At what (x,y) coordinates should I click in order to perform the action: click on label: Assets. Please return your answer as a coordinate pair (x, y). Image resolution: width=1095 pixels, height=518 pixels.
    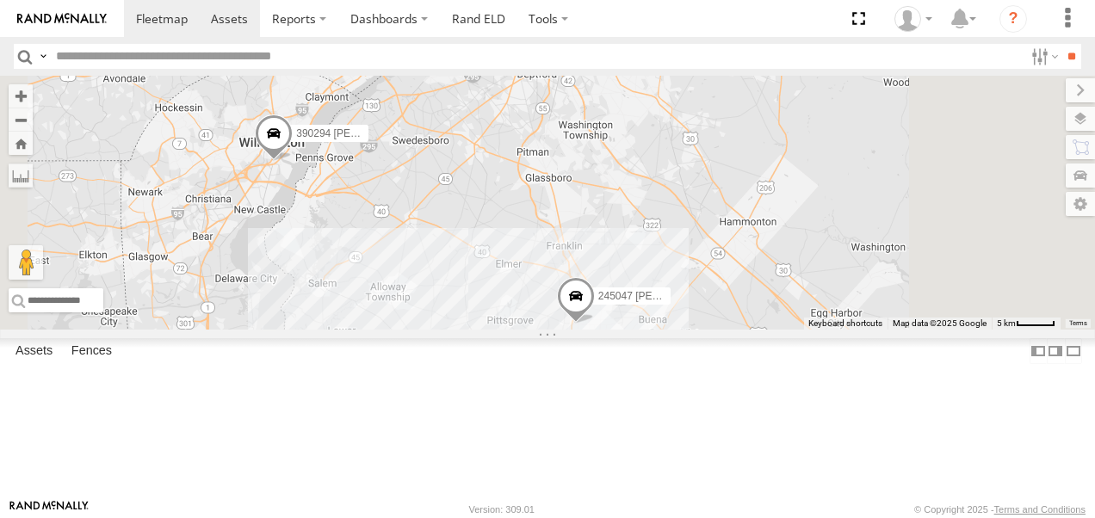
    Looking at the image, I should click on (34, 351).